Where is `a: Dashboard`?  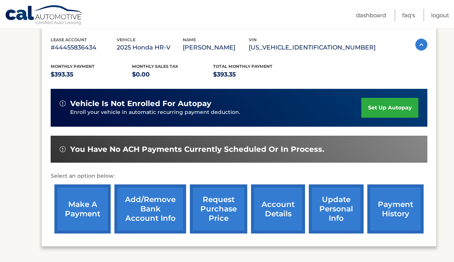 a: Dashboard is located at coordinates (371, 15).